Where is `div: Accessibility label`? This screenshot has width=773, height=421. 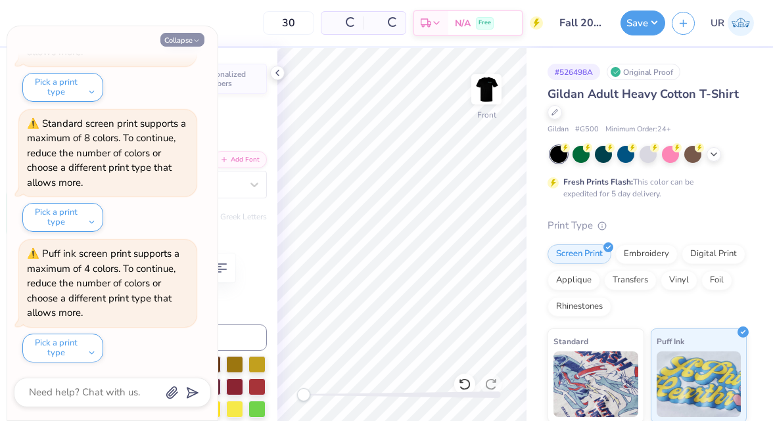 div: Accessibility label is located at coordinates (304, 395).